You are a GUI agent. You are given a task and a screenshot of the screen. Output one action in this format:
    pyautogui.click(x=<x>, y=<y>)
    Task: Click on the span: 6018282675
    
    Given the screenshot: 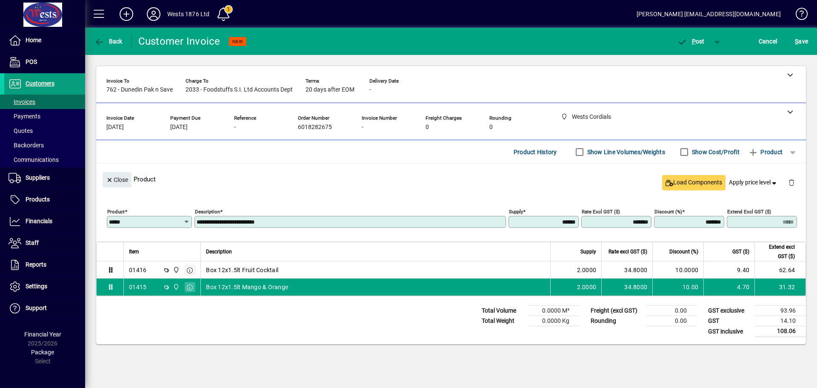 What is the action you would take?
    pyautogui.click(x=315, y=127)
    